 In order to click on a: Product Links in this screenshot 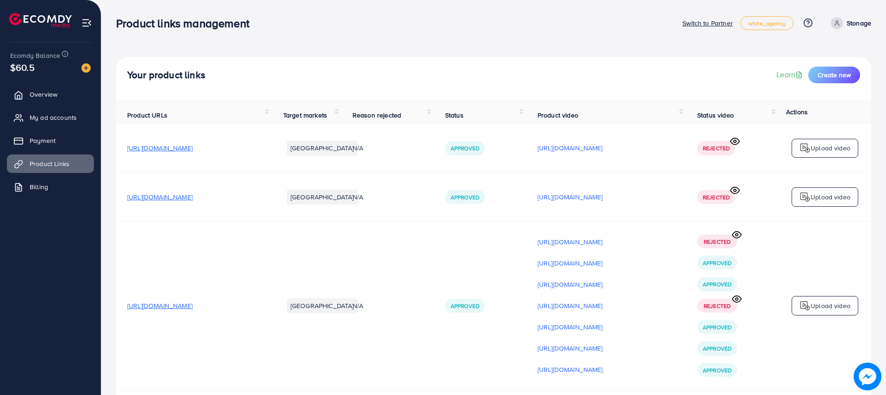, I will do `click(50, 164)`.